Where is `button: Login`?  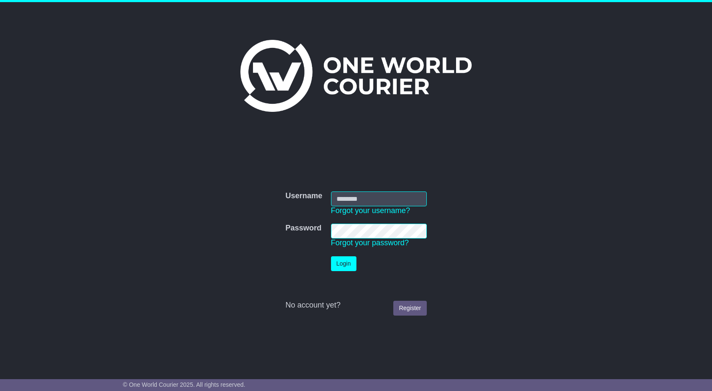 button: Login is located at coordinates (344, 264).